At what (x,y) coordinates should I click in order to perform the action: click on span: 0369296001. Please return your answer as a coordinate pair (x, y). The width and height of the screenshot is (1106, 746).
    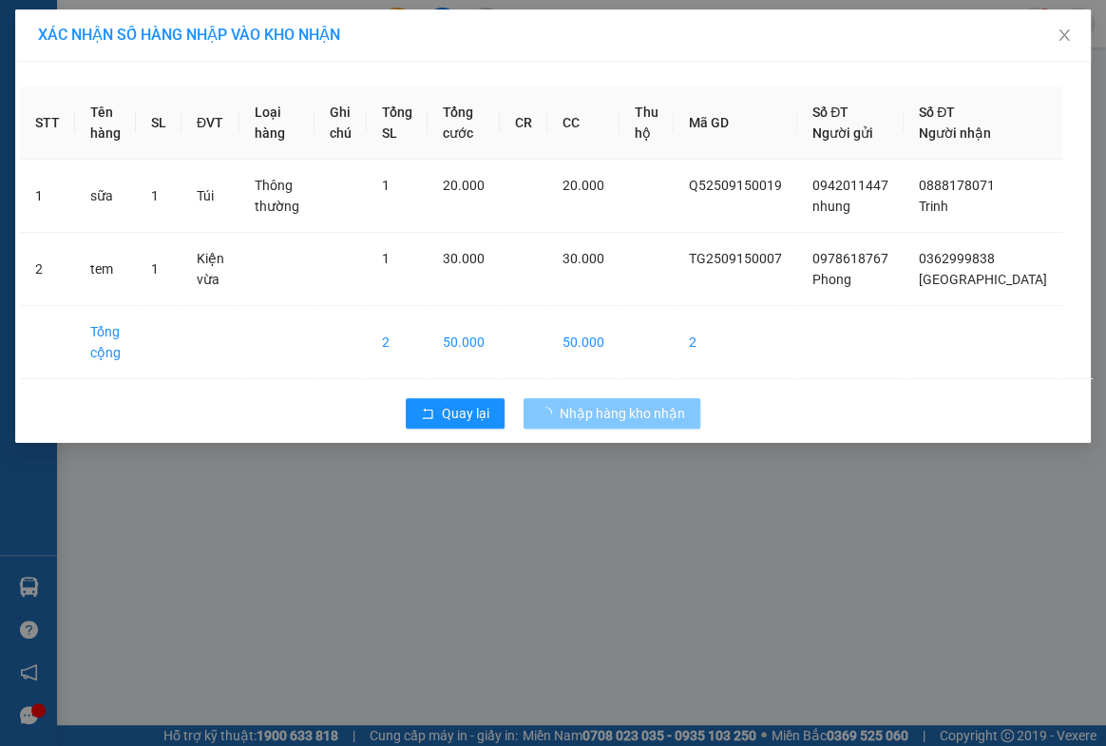
    Looking at the image, I should click on (50, 69).